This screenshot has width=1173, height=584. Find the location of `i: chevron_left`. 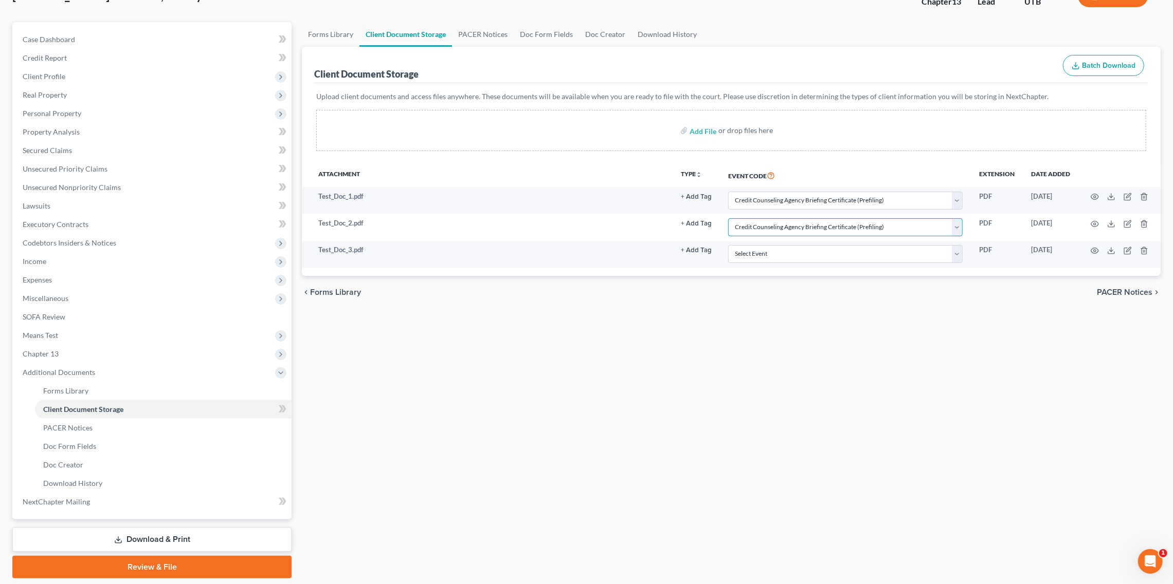

i: chevron_left is located at coordinates (306, 293).